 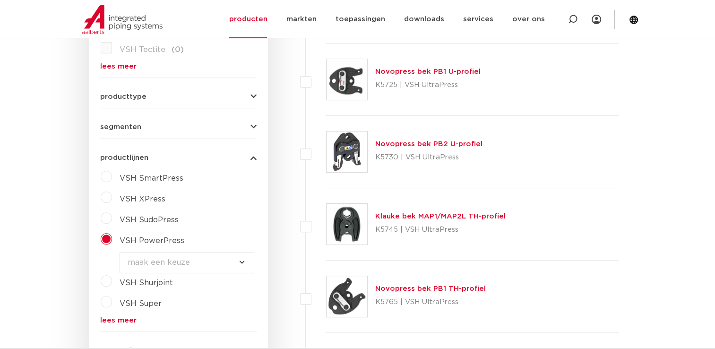 What do you see at coordinates (178, 127) in the screenshot?
I see `button: segmenten` at bounding box center [178, 127].